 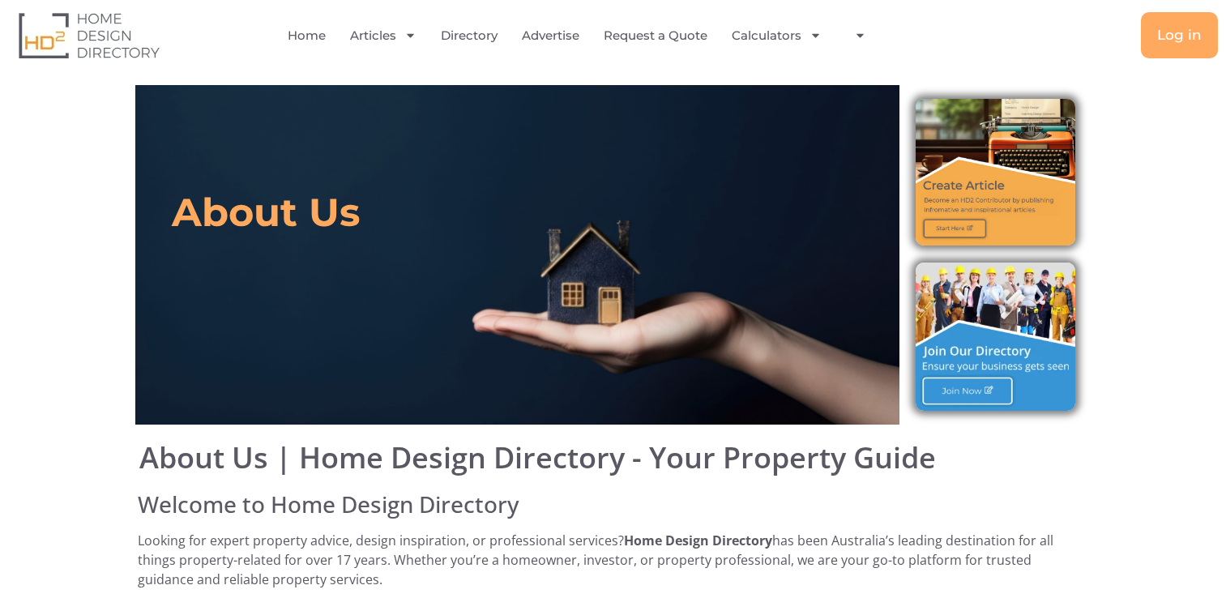 What do you see at coordinates (306, 36) in the screenshot?
I see `a: Home` at bounding box center [306, 36].